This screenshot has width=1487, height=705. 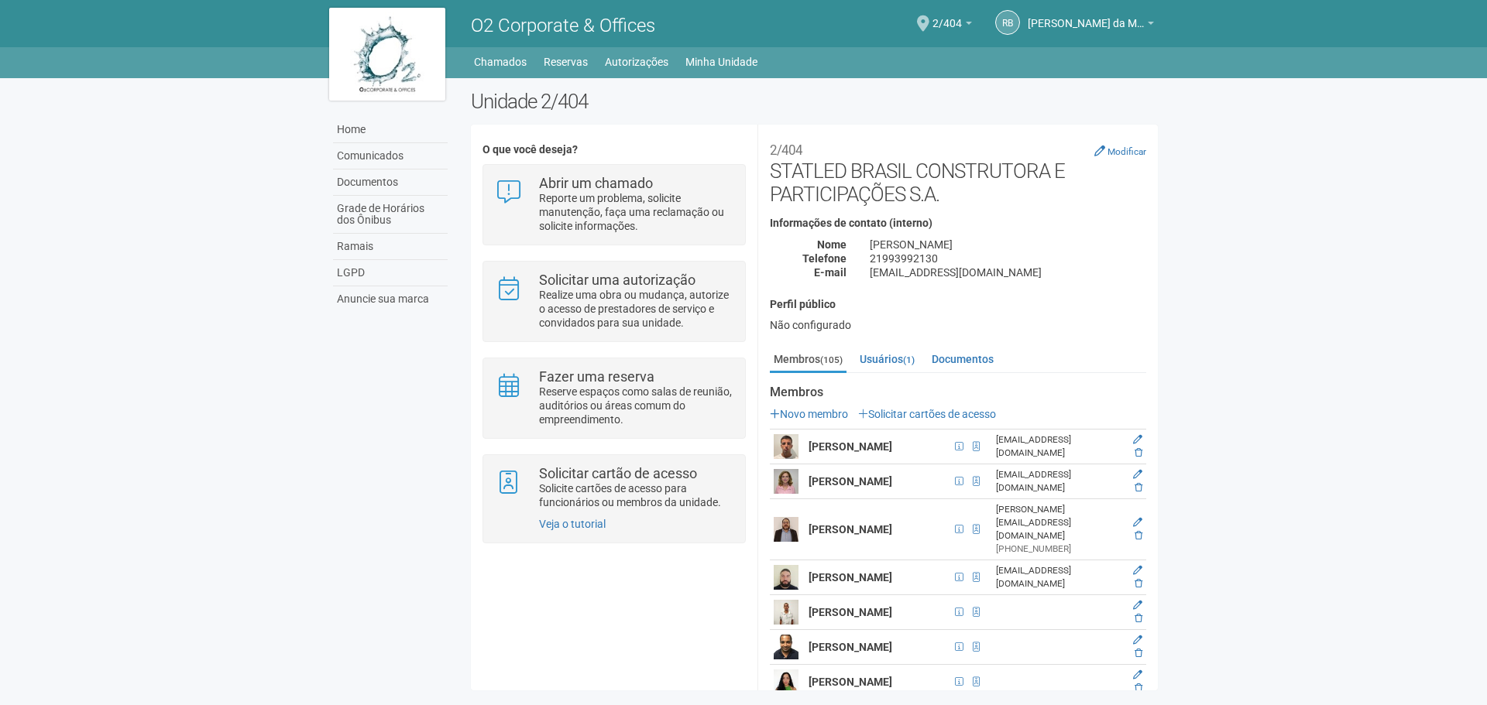 What do you see at coordinates (613, 398) in the screenshot?
I see `a: Fazer uma reserva Reserve espaços como salas de reunião, auditórios ou áreas comum do empreendime...` at bounding box center [613, 398].